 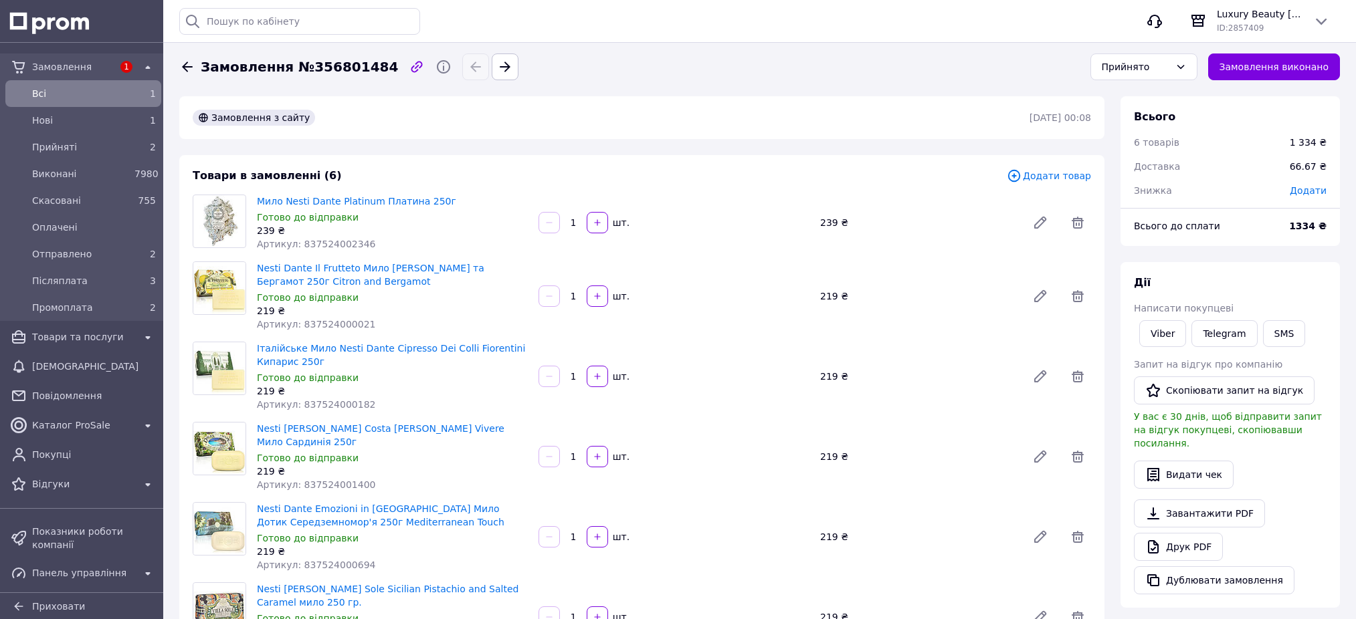 I want to click on img: Nesti Dante Il Frutteto Мило Лимон та Бергамот 250г Citron and Bergamot, so click(x=219, y=288).